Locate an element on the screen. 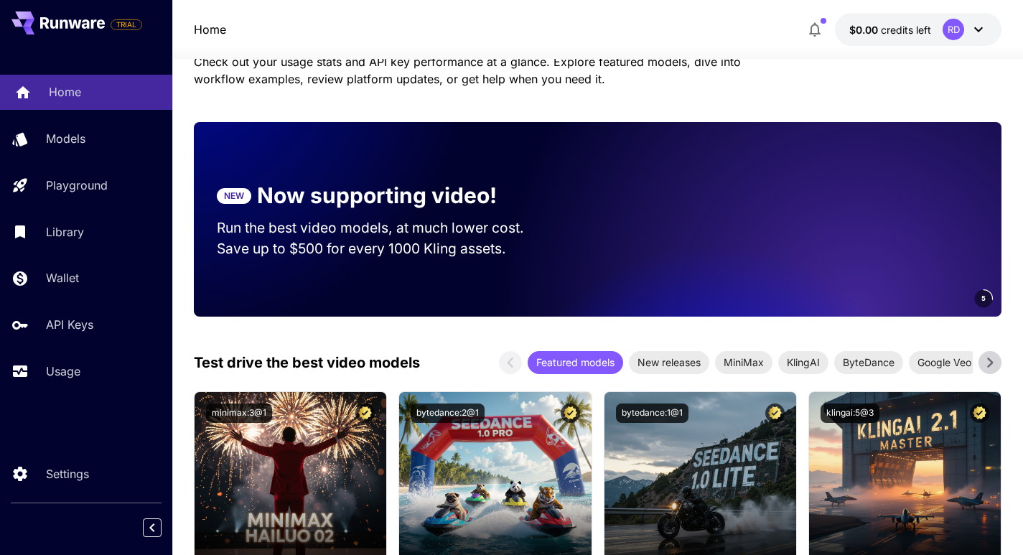  p: Models is located at coordinates (65, 139).